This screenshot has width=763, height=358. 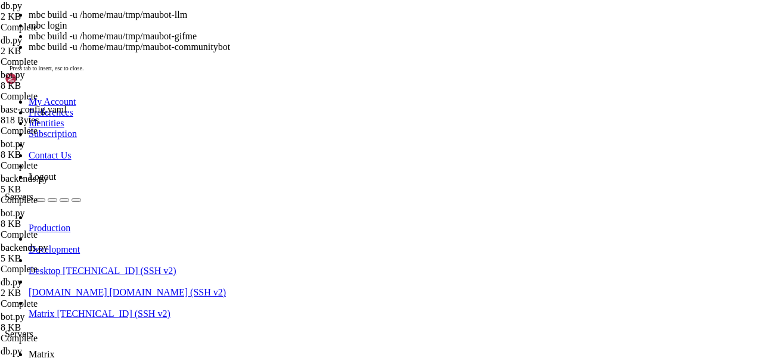 I want to click on span: c, so click(x=169, y=253).